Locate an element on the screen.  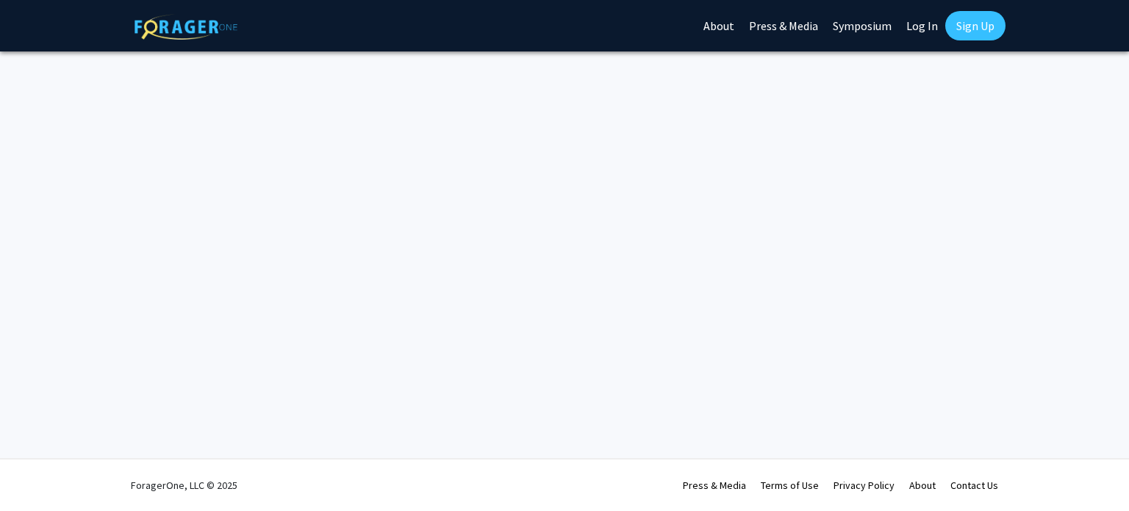
a: About is located at coordinates (923, 485).